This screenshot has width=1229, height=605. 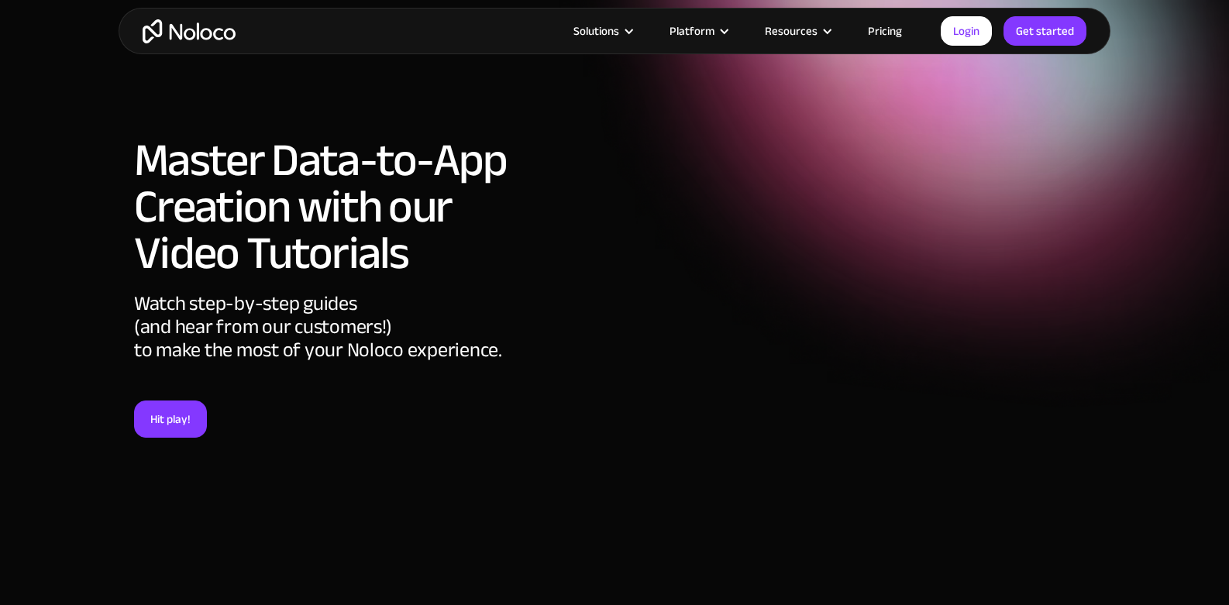 What do you see at coordinates (966, 31) in the screenshot?
I see `a: Login` at bounding box center [966, 31].